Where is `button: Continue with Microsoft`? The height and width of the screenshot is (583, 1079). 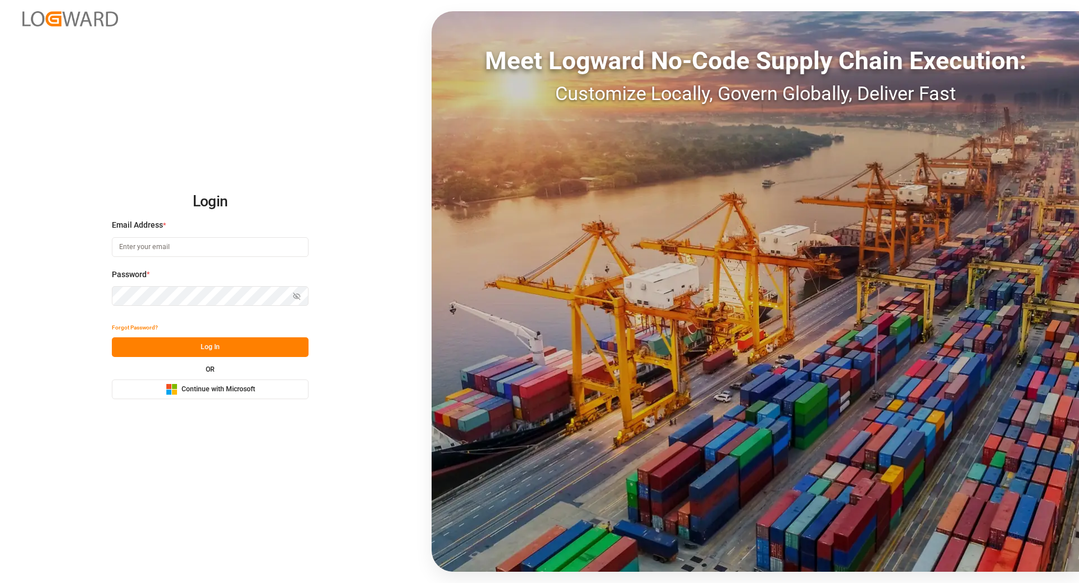
button: Continue with Microsoft is located at coordinates (210, 389).